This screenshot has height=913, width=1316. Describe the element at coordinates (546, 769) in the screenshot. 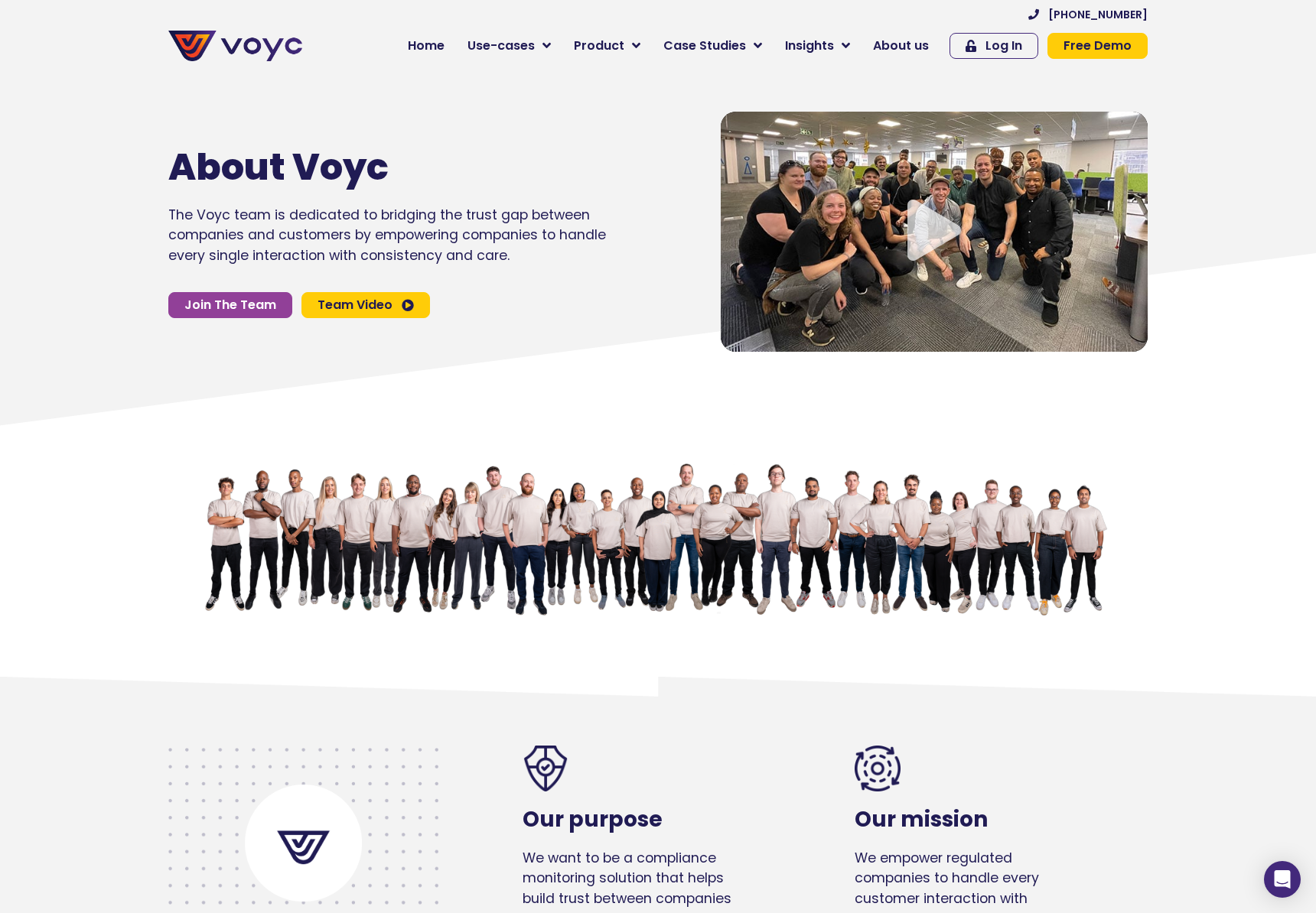

I see `img: trusted` at that location.